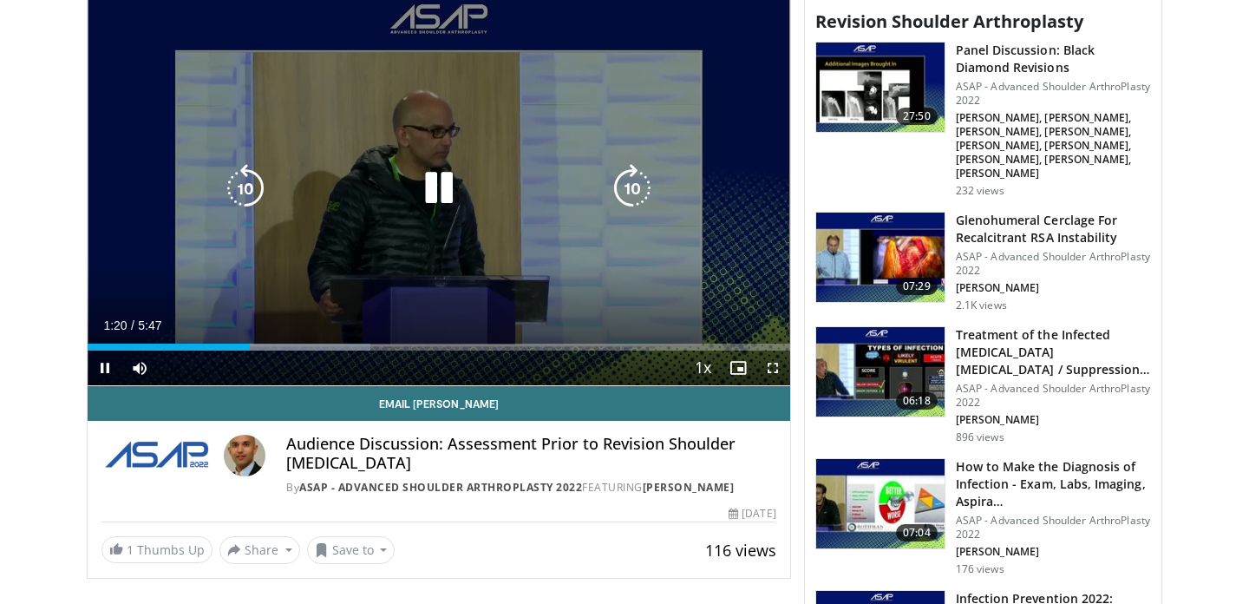  What do you see at coordinates (880, 504) in the screenshot?
I see `img: d4f0c875-ef37-443a-afbf-2c2ed242e09d.150x105_q85_crop-smart_upscale.jpg` at bounding box center [880, 504].